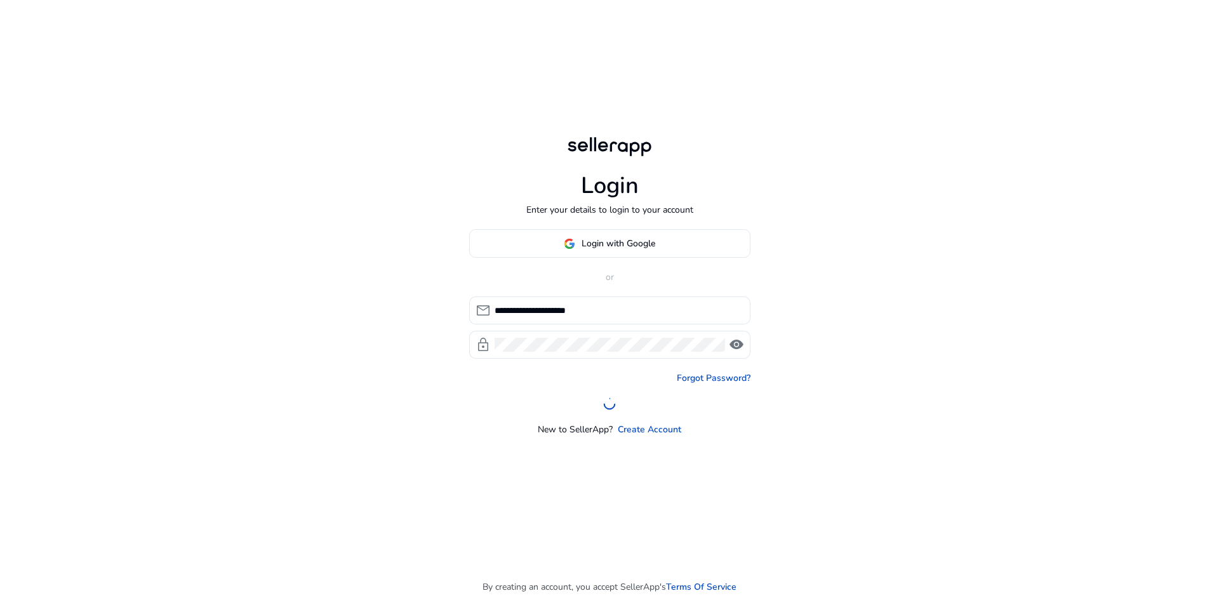 This screenshot has height=605, width=1219. Describe the element at coordinates (483, 310) in the screenshot. I see `span: mail` at that location.